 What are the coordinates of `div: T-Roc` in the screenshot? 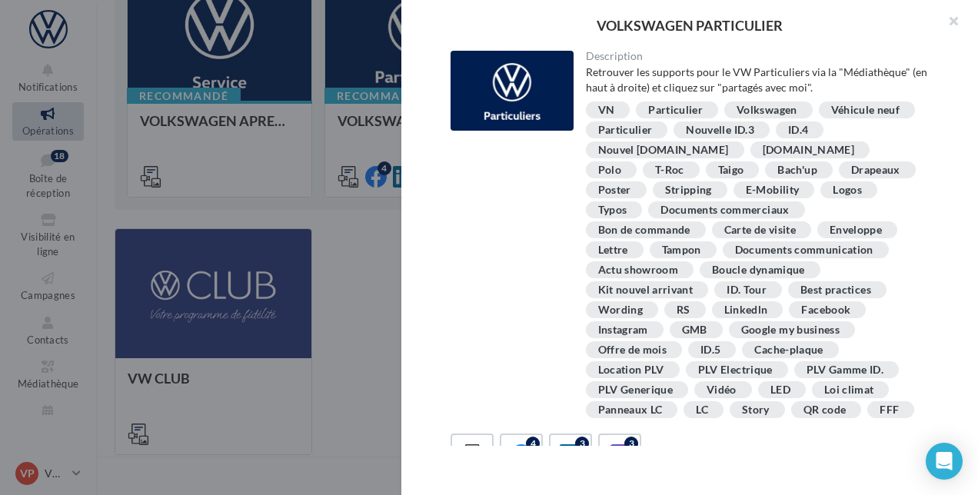 It's located at (670, 170).